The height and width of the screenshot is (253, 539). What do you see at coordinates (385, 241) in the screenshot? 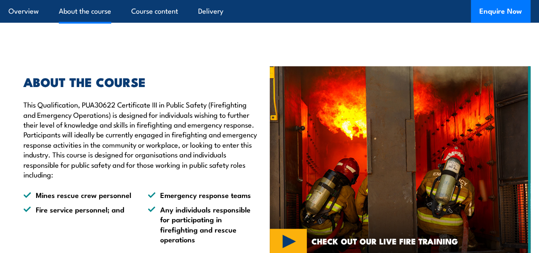
I see `span: CHECK OUT OUR LIVE FIRE TRAINING` at bounding box center [385, 241].